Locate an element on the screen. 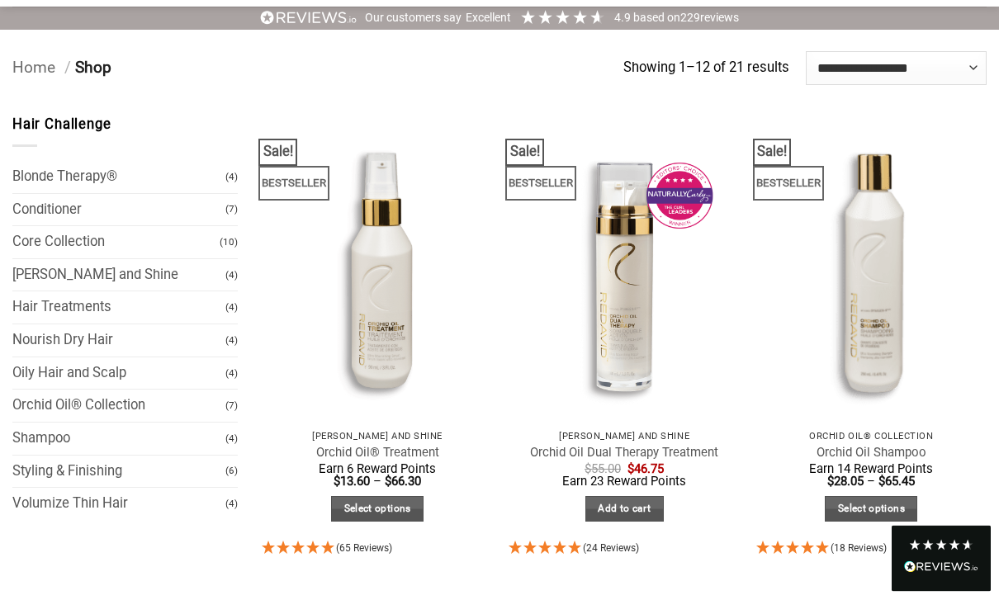  a: Conditioner is located at coordinates (119, 211).